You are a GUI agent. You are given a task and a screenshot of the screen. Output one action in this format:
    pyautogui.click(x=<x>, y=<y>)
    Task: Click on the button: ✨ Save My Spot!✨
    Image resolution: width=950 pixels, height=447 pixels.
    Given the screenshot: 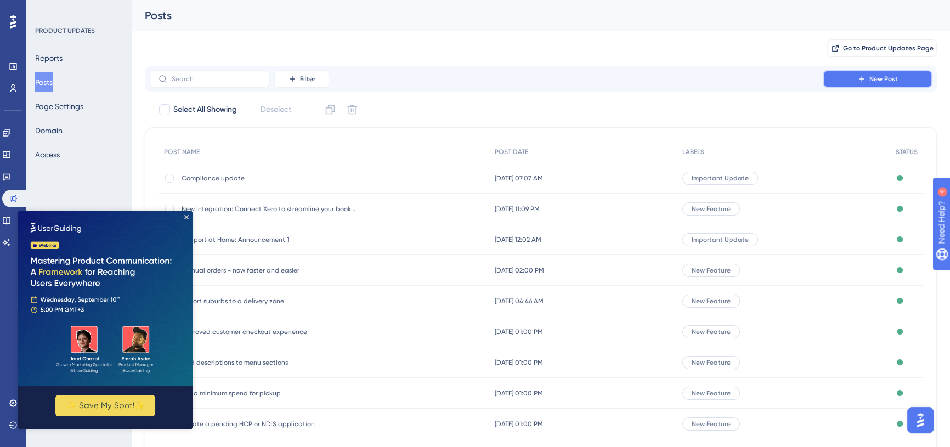 What is the action you would take?
    pyautogui.click(x=88, y=195)
    